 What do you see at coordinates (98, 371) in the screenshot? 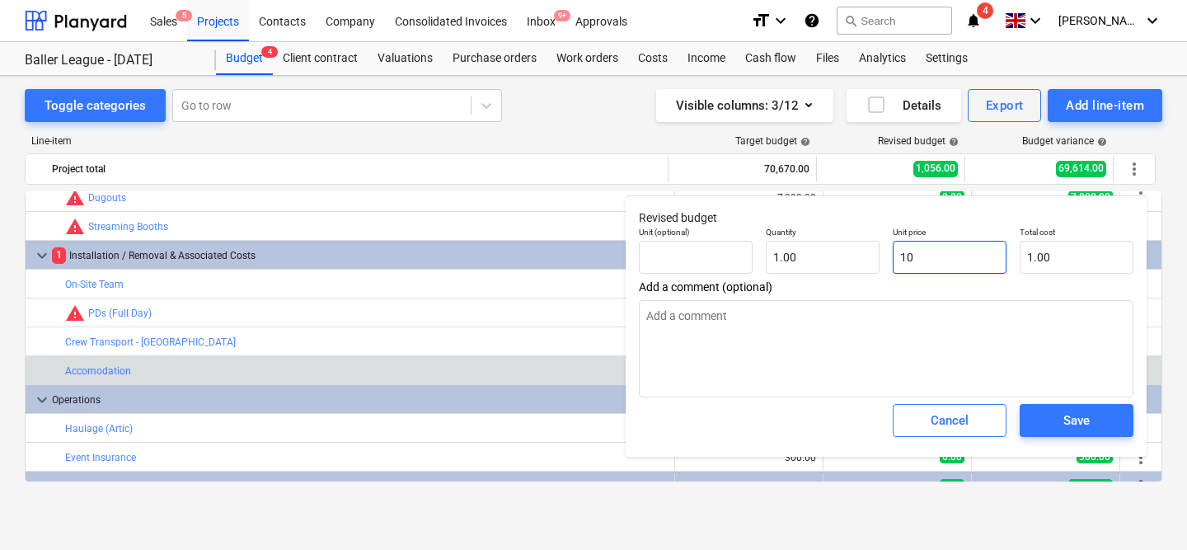
I see `a: Accomodation` at bounding box center [98, 371].